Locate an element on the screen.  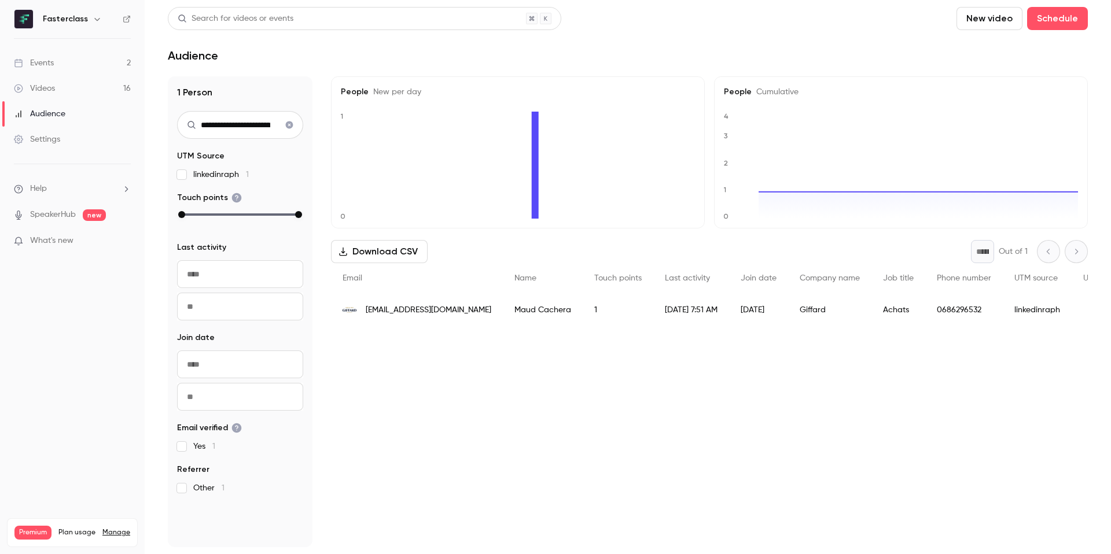
text: 4 is located at coordinates (726, 116).